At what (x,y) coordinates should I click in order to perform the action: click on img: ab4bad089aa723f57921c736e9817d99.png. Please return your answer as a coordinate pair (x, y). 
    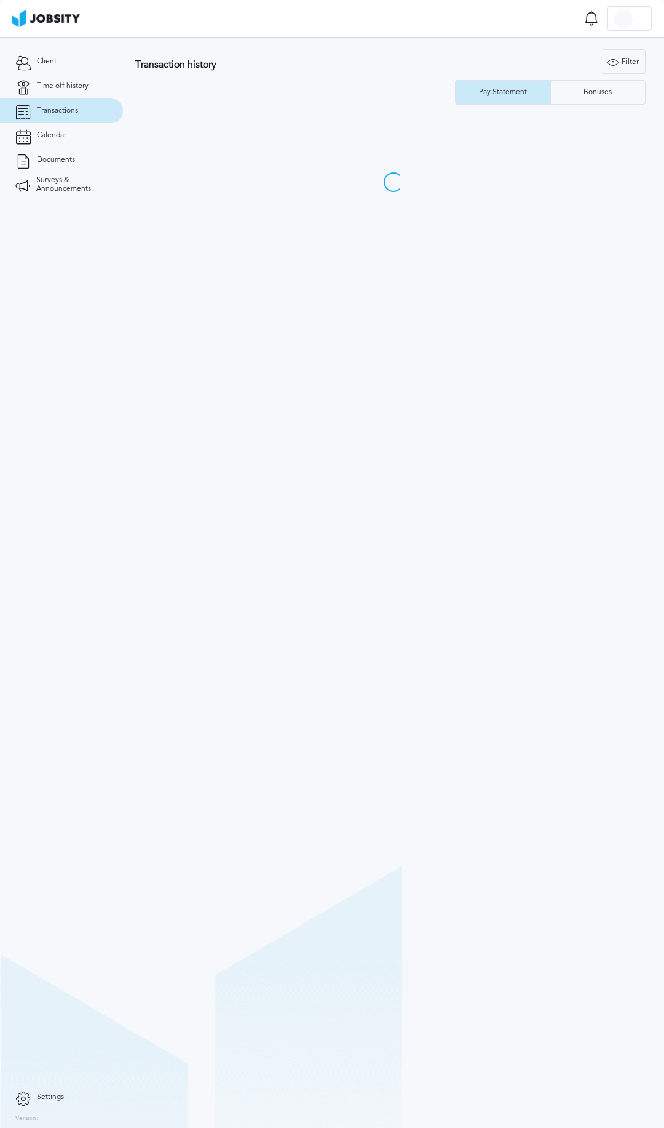
    Looking at the image, I should click on (46, 18).